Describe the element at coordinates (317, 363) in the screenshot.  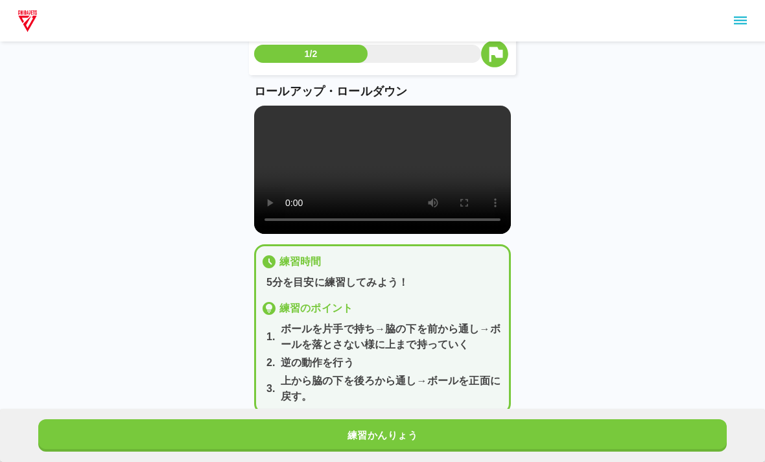
I see `p: 逆の動作を行う` at that location.